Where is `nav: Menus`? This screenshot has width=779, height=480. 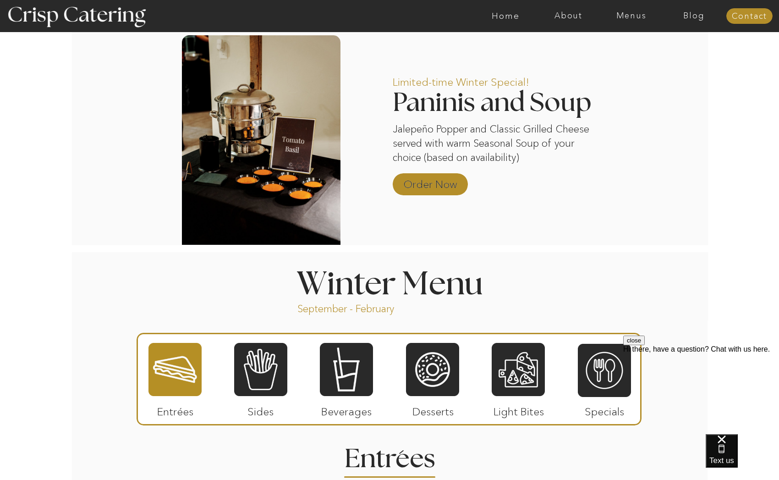
nav: Menus is located at coordinates (631, 16).